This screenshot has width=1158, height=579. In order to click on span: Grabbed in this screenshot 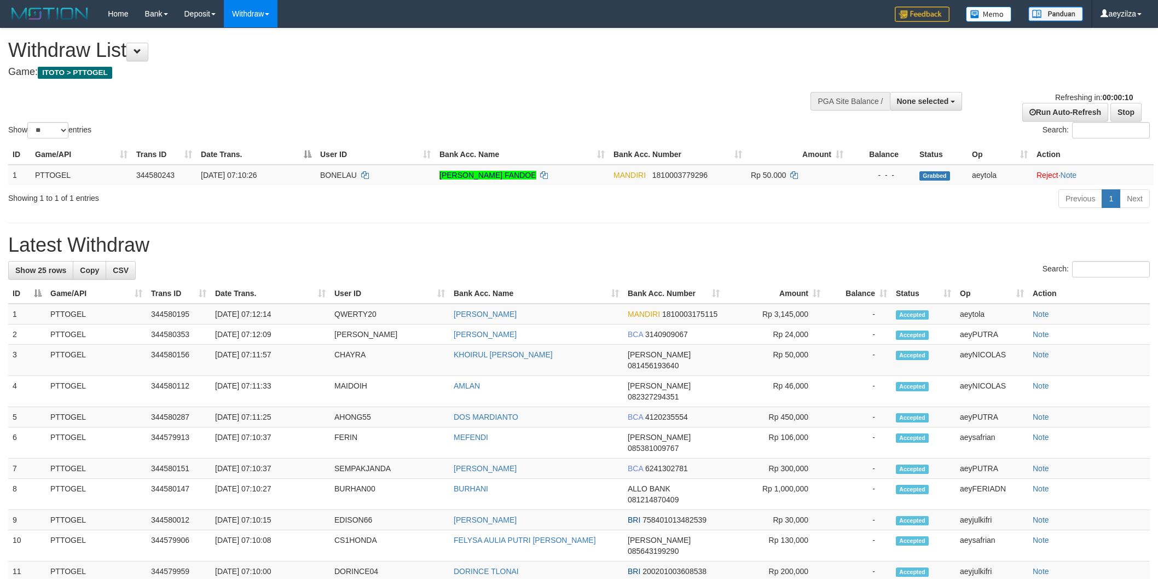, I will do `click(934, 176)`.